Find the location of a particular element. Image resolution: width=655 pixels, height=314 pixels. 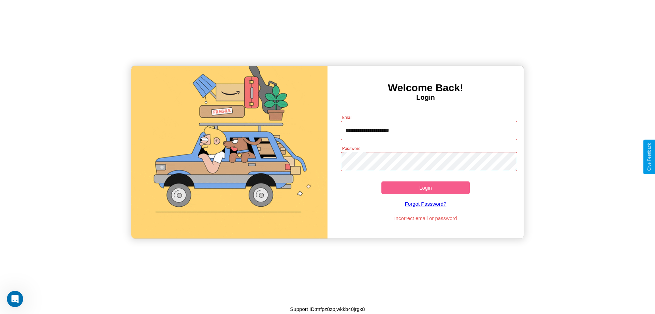

label: Password is located at coordinates (351, 148).